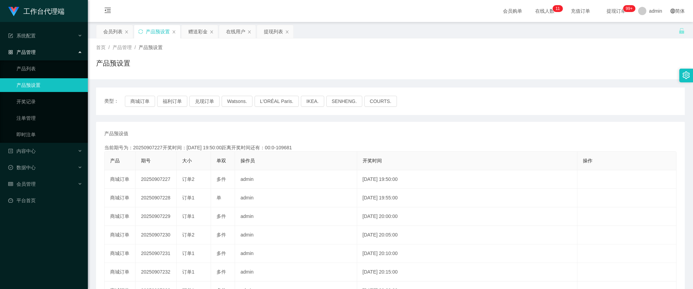  Describe the element at coordinates (116, 133) in the screenshot. I see `span: 产品预设值` at that location.